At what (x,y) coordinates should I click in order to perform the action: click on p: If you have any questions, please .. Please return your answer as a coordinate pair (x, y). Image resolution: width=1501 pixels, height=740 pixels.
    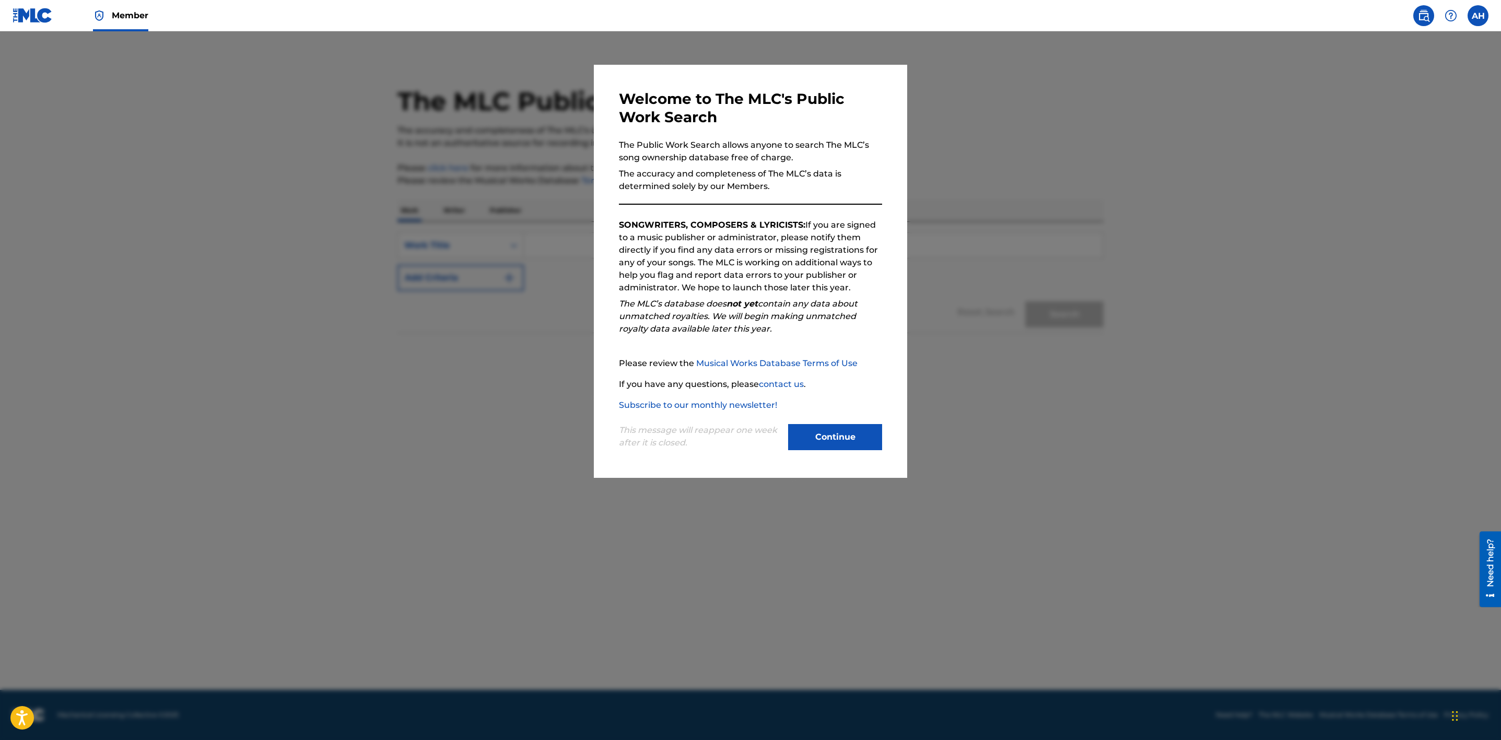
    Looking at the image, I should click on (750, 384).